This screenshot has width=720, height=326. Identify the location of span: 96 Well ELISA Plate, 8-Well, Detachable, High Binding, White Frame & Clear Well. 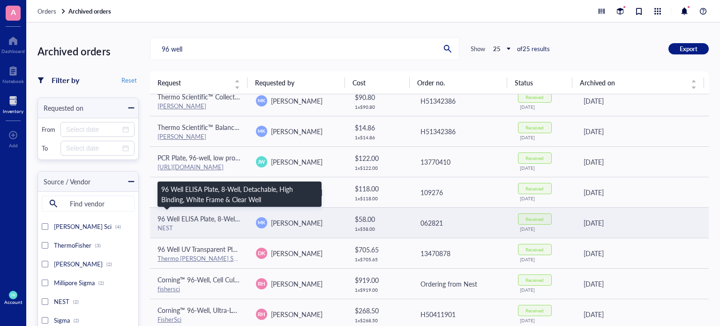
(274, 219).